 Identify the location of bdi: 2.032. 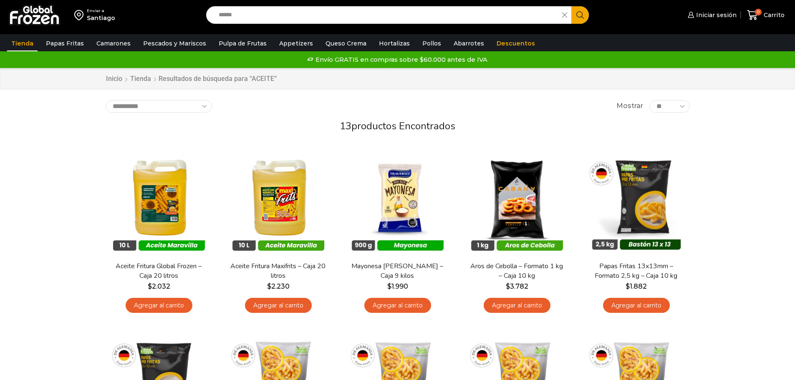
(159, 286).